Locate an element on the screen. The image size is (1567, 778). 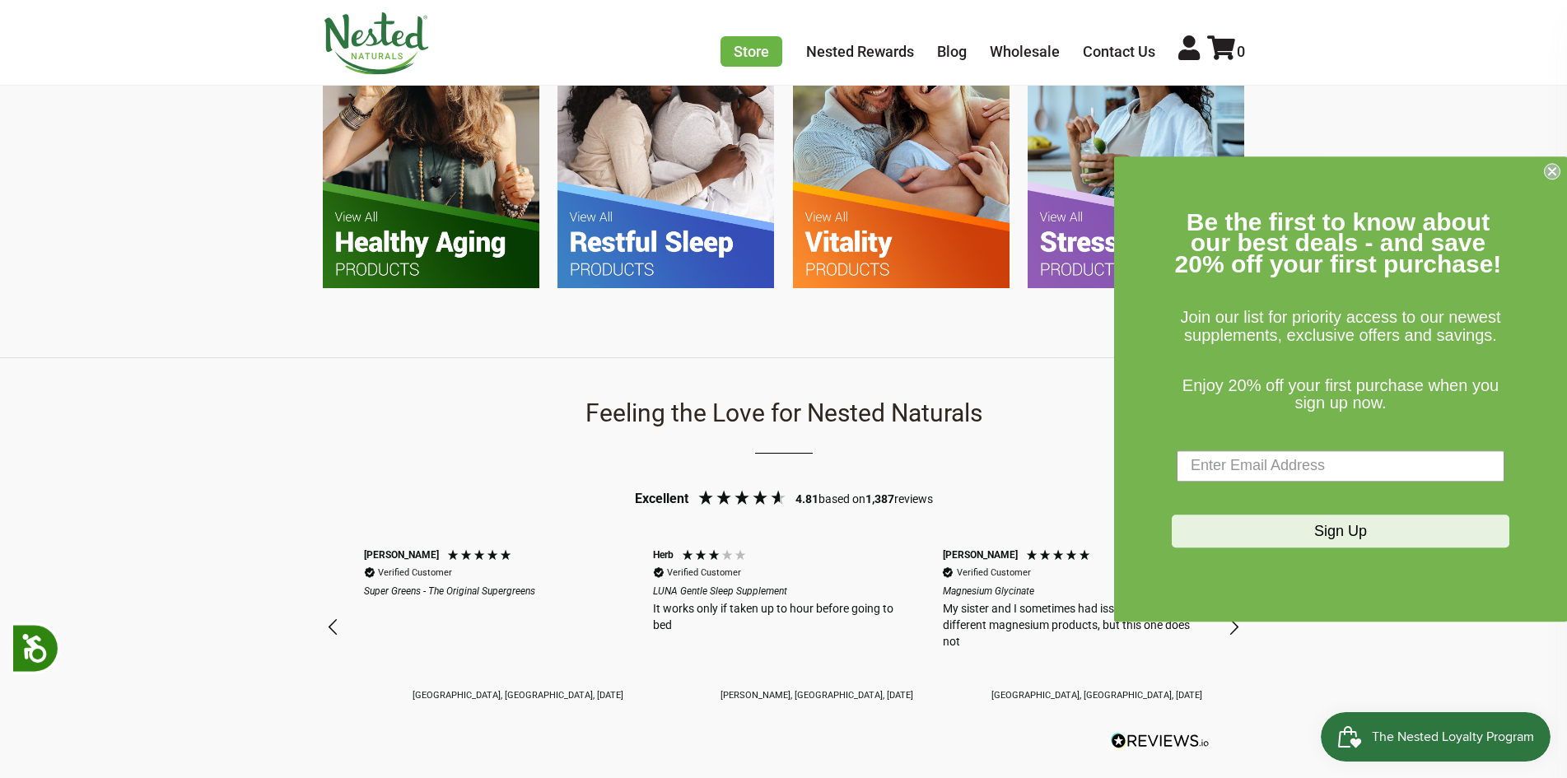
a: Wholesale is located at coordinates (1024, 51).